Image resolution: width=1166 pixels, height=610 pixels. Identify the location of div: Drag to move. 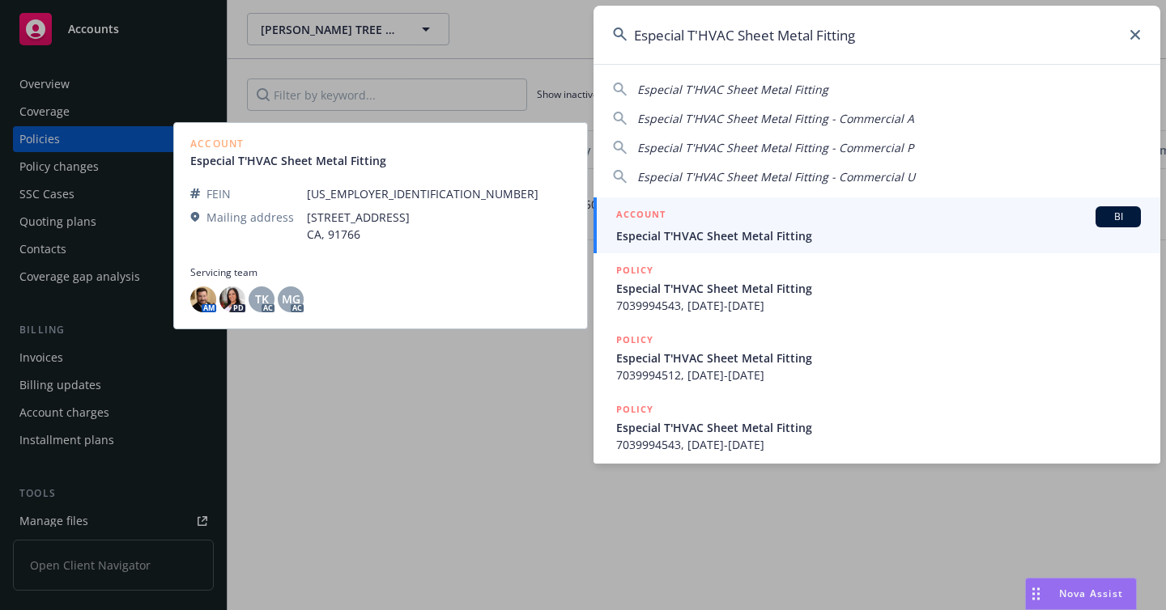
(1035, 594).